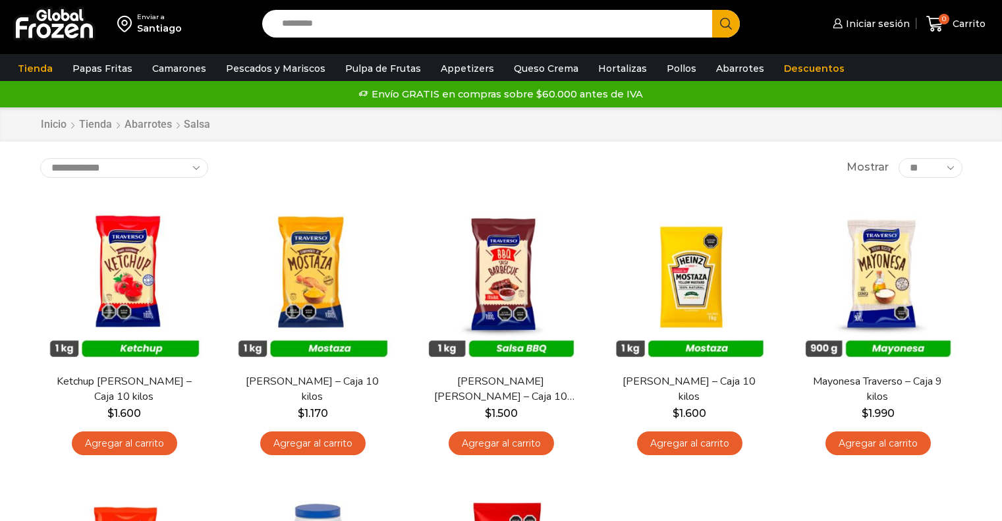  I want to click on a: 0 Carrito, so click(956, 24).